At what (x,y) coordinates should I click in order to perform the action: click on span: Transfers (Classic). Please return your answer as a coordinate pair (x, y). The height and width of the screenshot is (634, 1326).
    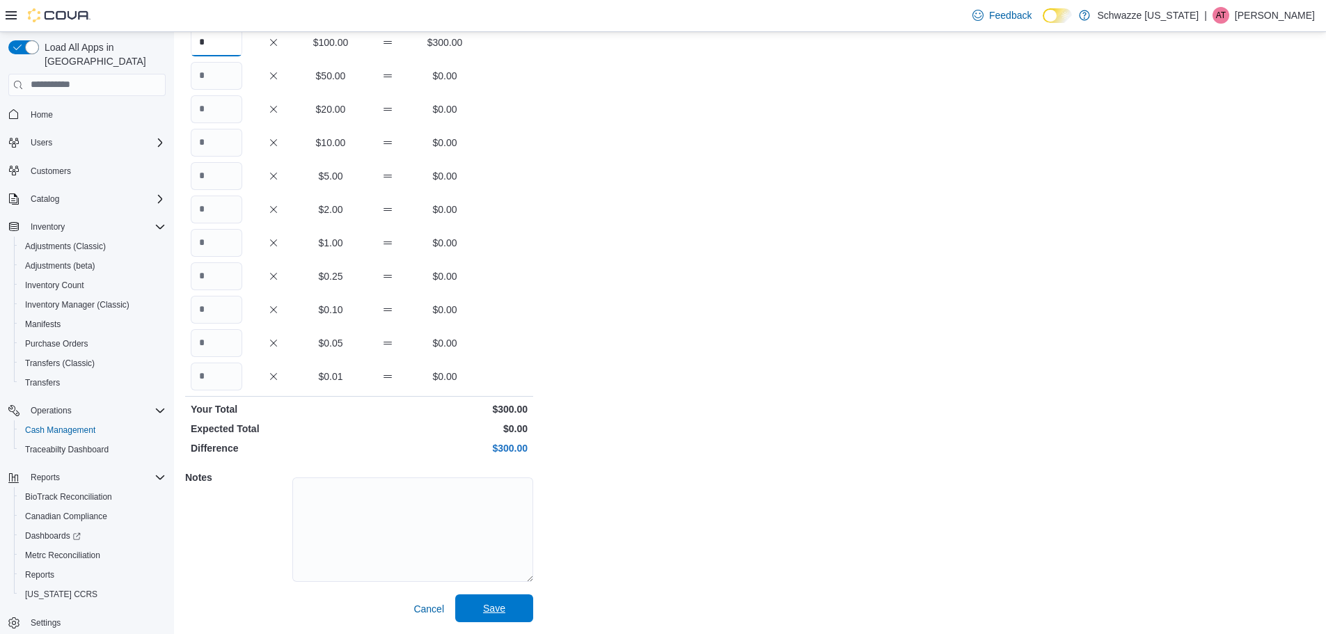
    Looking at the image, I should click on (93, 363).